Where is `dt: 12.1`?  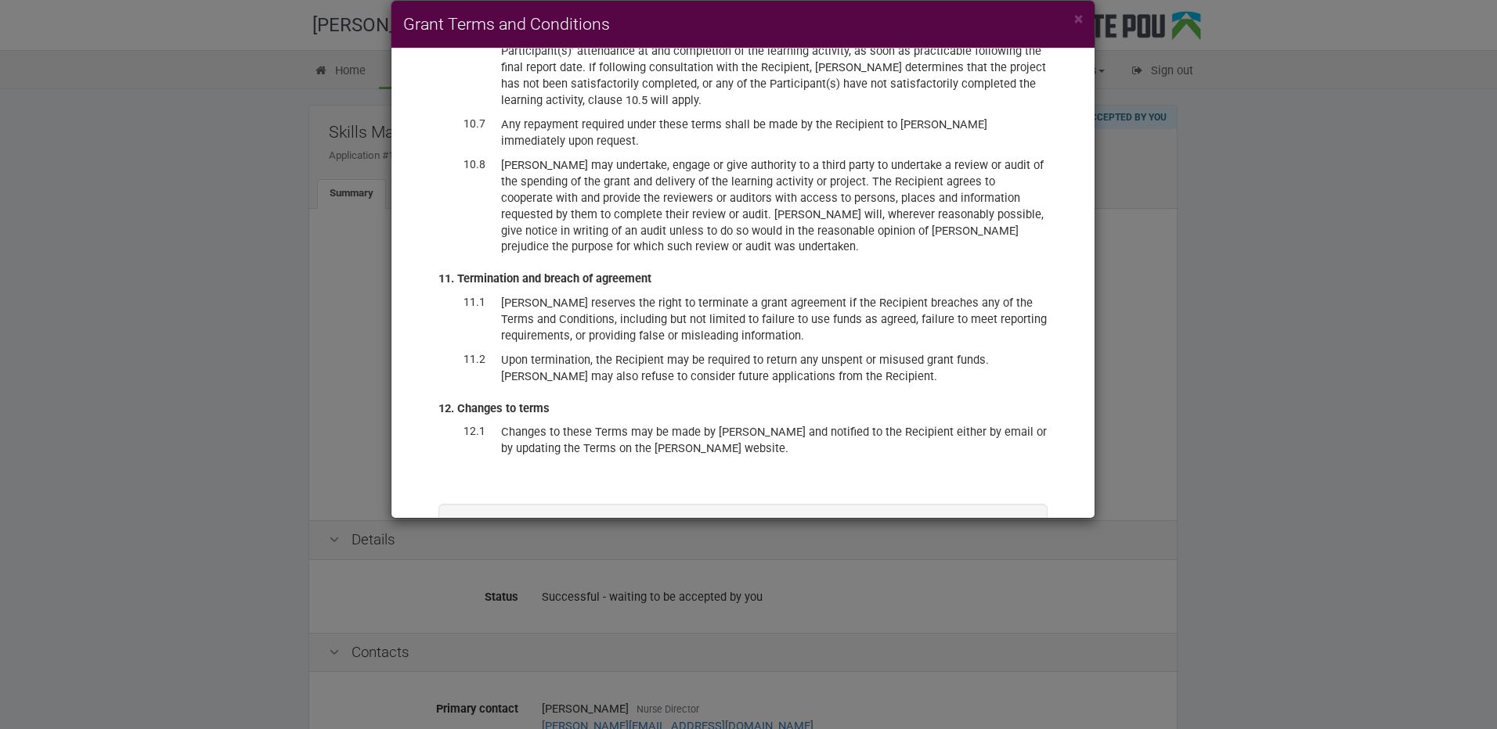
dt: 12.1 is located at coordinates (462, 432).